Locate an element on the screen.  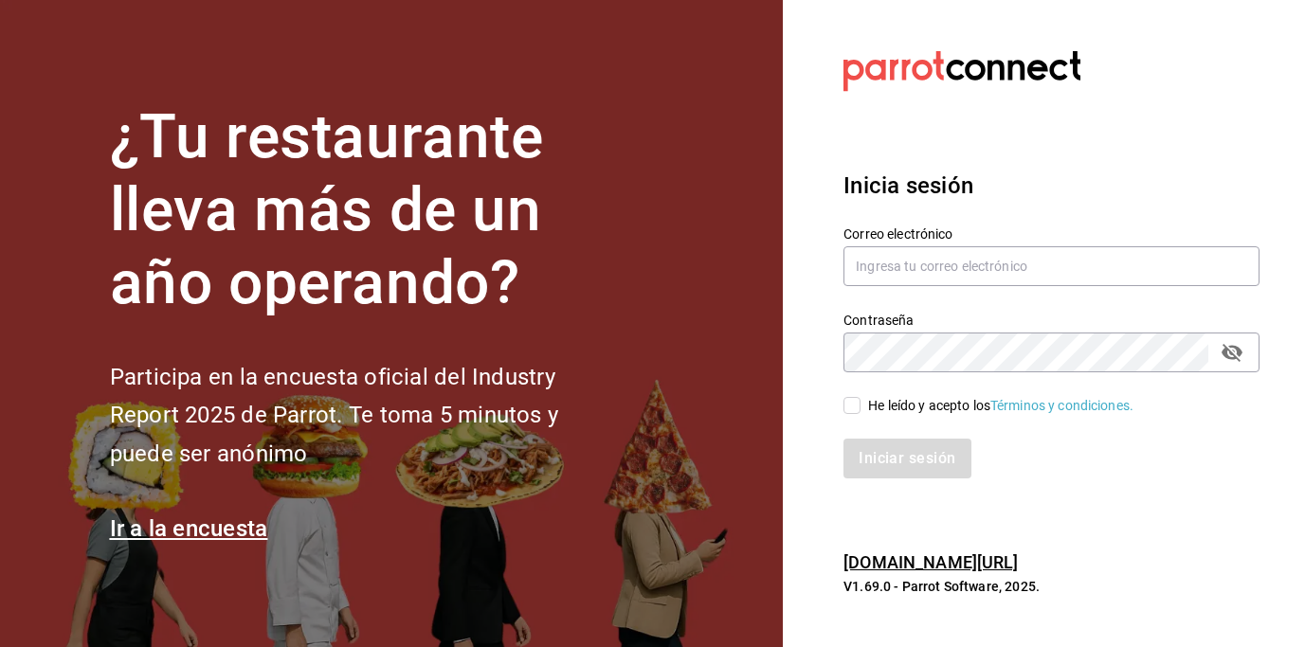
h3: Inicia sesión is located at coordinates (1051, 186).